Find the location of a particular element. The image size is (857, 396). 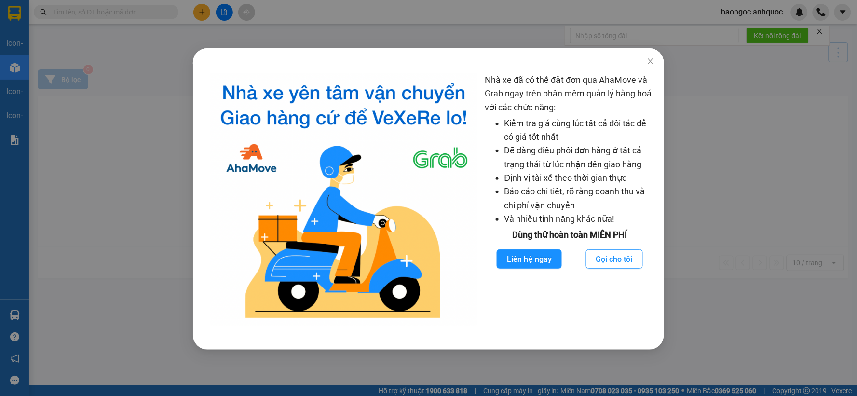

div: Dùng thử hoàn toàn MIỄN PHÍ is located at coordinates (570, 235).